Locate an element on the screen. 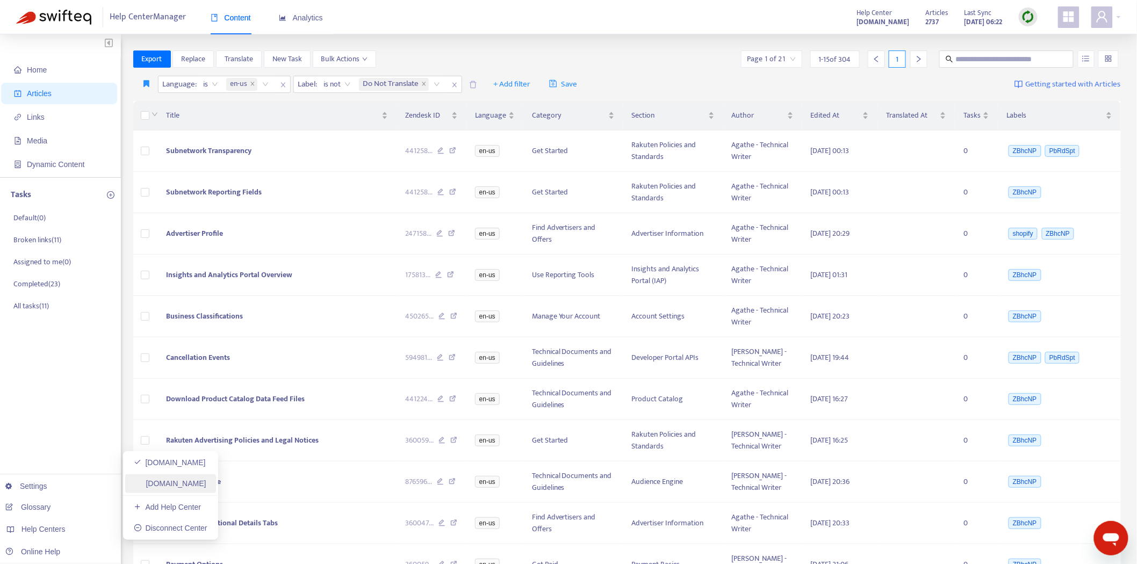 The height and width of the screenshot is (564, 1137). th: Section is located at coordinates (673, 116).